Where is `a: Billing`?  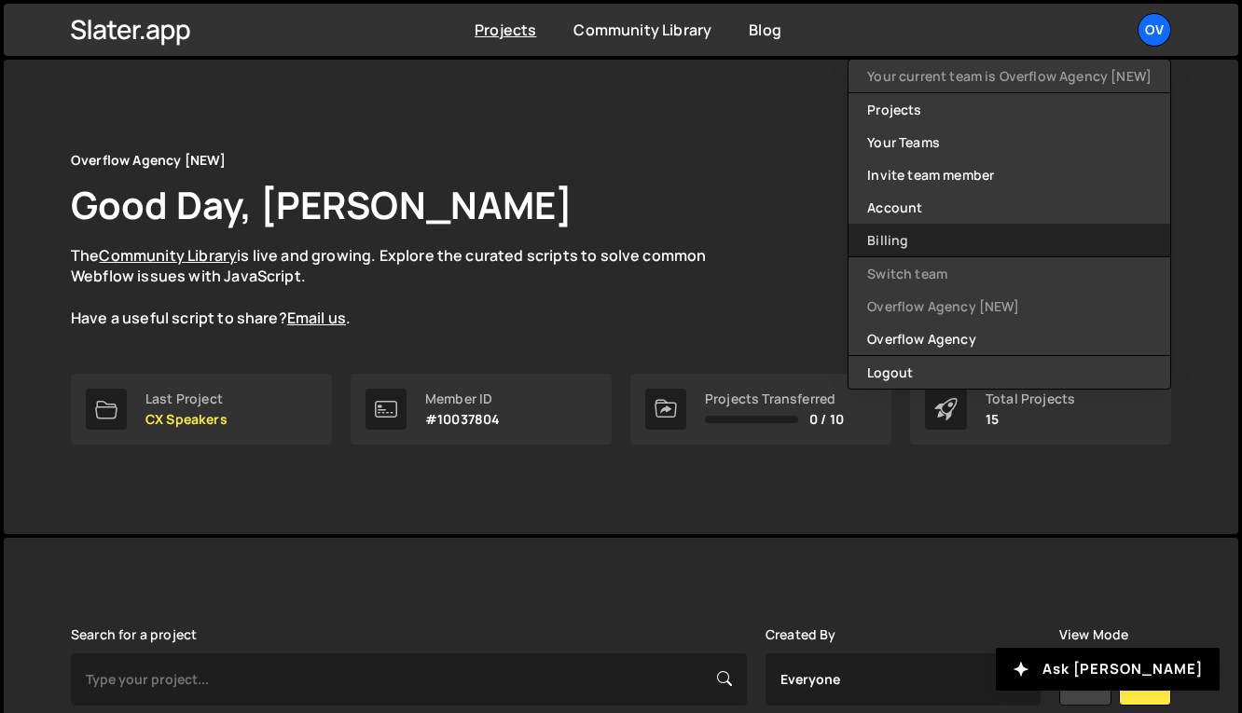 a: Billing is located at coordinates (1009, 240).